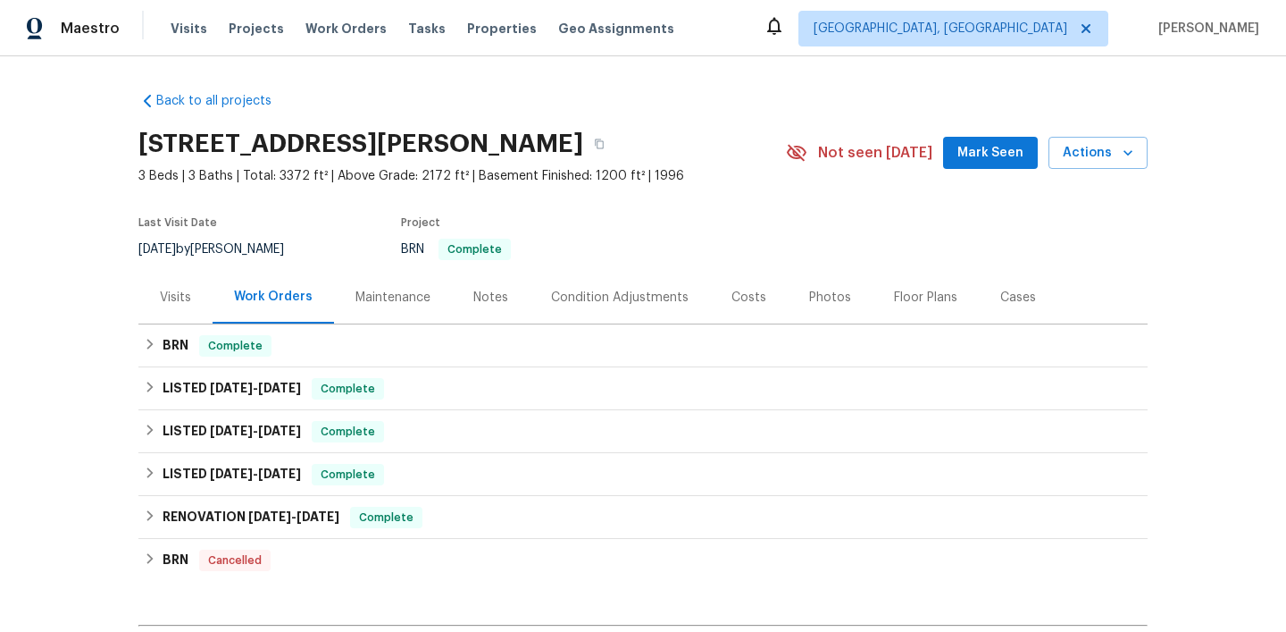  I want to click on div: Visits, so click(175, 297).